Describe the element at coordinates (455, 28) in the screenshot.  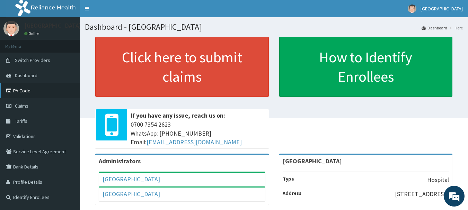
I see `li: Here` at that location.